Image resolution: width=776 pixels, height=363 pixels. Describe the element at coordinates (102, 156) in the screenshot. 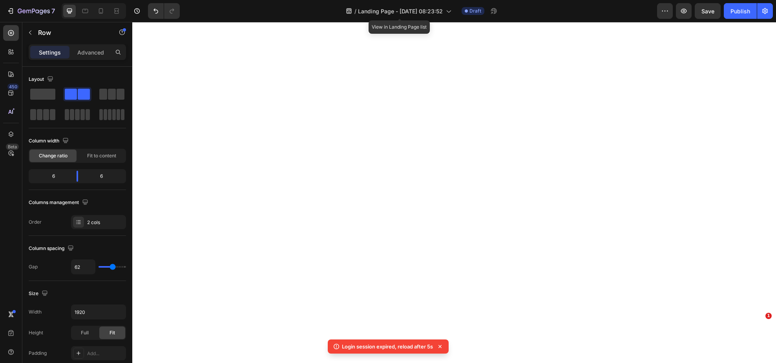

I see `span: Fit to content` at that location.